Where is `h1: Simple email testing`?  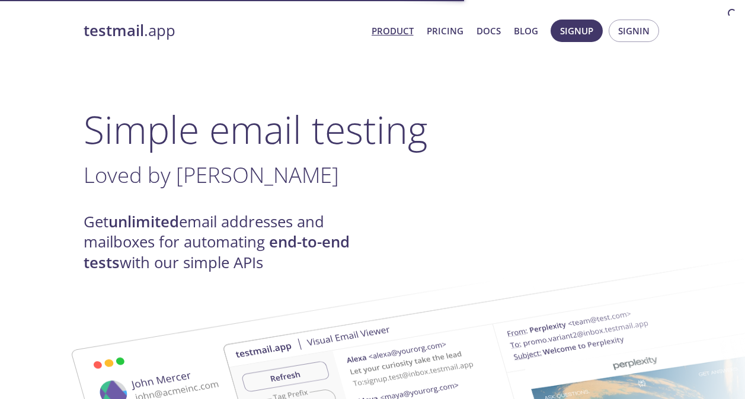 h1: Simple email testing is located at coordinates (373, 129).